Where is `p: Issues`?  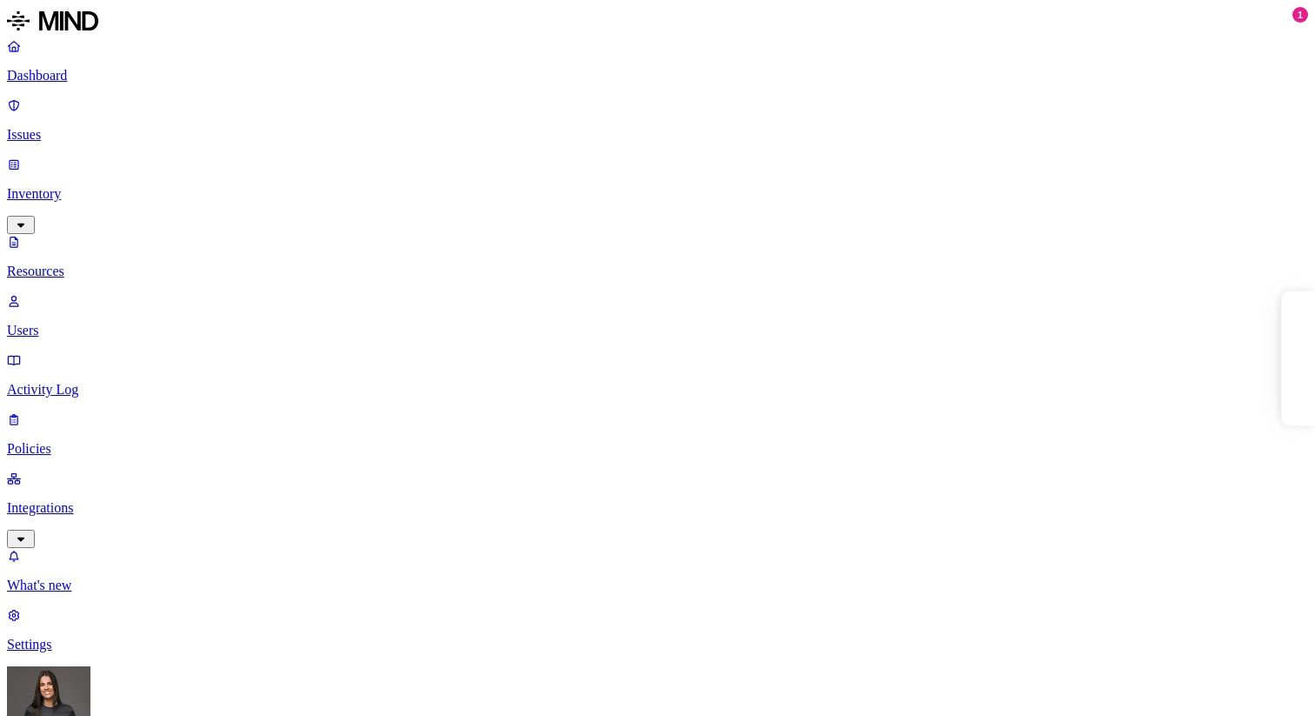
p: Issues is located at coordinates (658, 135).